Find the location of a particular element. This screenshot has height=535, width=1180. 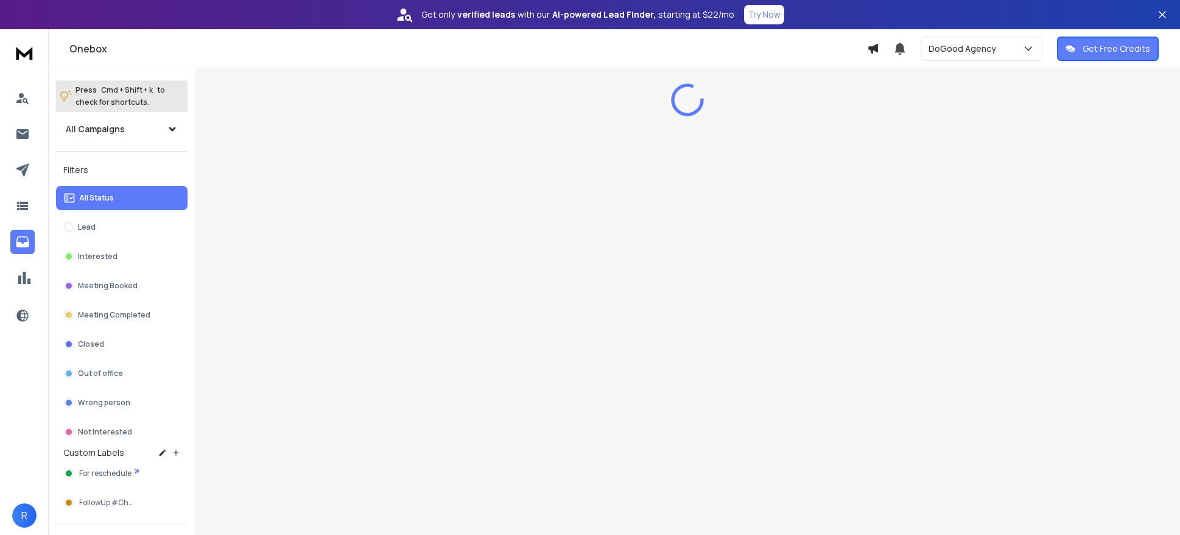

button: R is located at coordinates (24, 515).